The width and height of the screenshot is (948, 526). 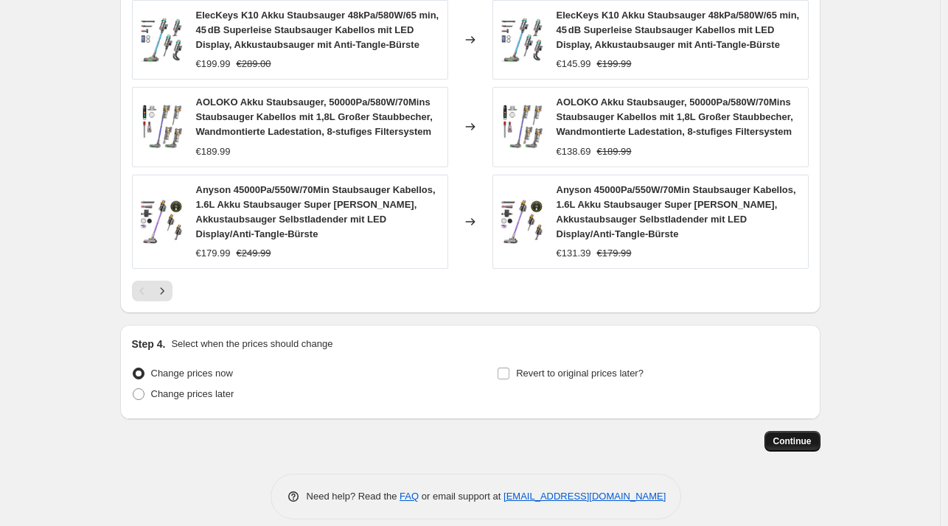 What do you see at coordinates (614, 254) in the screenshot?
I see `strike: €179.99` at bounding box center [614, 254].